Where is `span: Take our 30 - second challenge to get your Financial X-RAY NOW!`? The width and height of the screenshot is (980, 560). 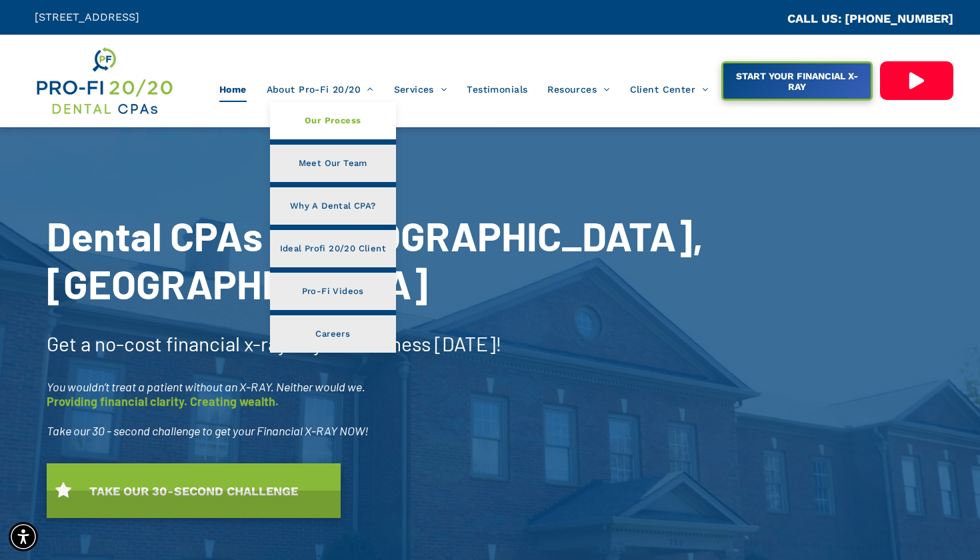
span: Take our 30 - second challenge to get your Financial X-RAY NOW! is located at coordinates (207, 431).